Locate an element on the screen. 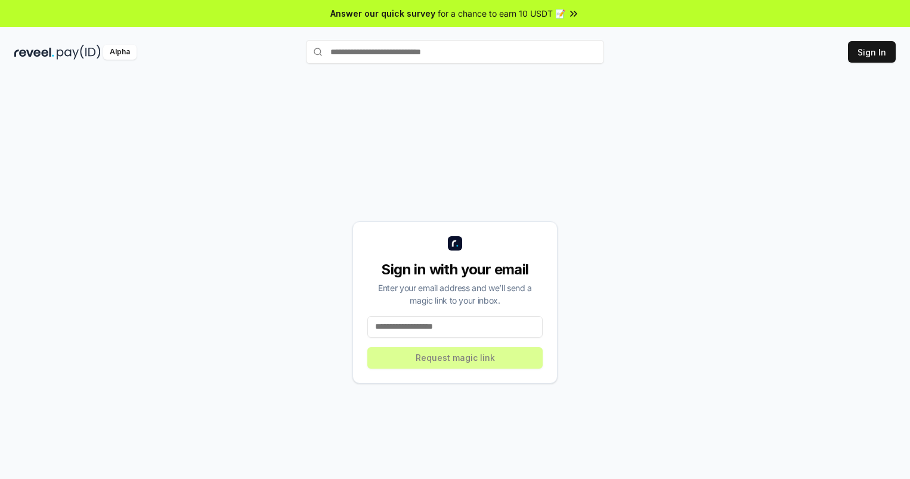 The width and height of the screenshot is (910, 479). img: pay_id is located at coordinates (79, 52).